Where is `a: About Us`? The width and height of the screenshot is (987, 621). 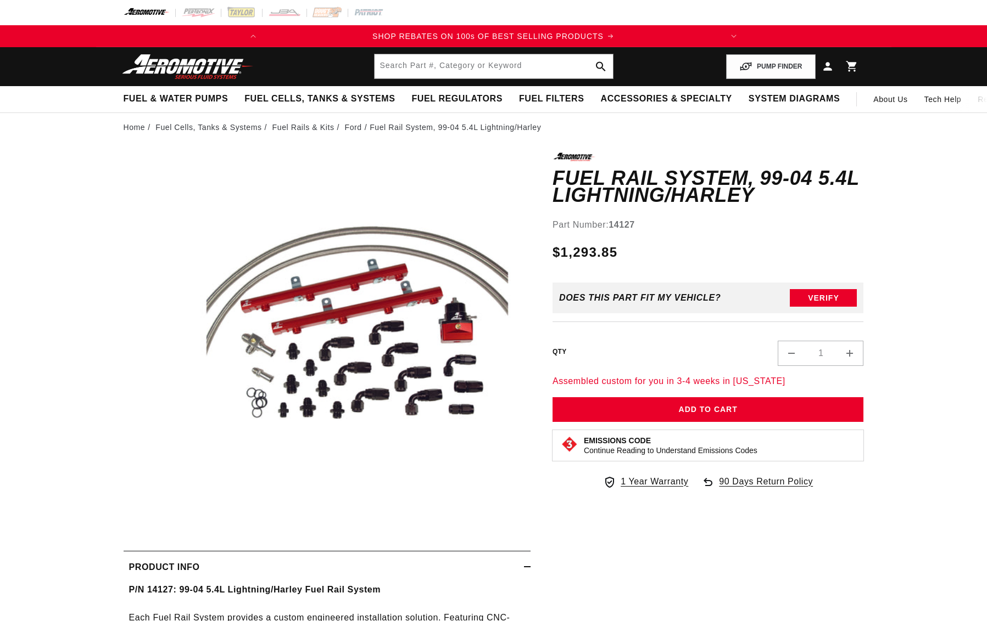 a: About Us is located at coordinates (890, 99).